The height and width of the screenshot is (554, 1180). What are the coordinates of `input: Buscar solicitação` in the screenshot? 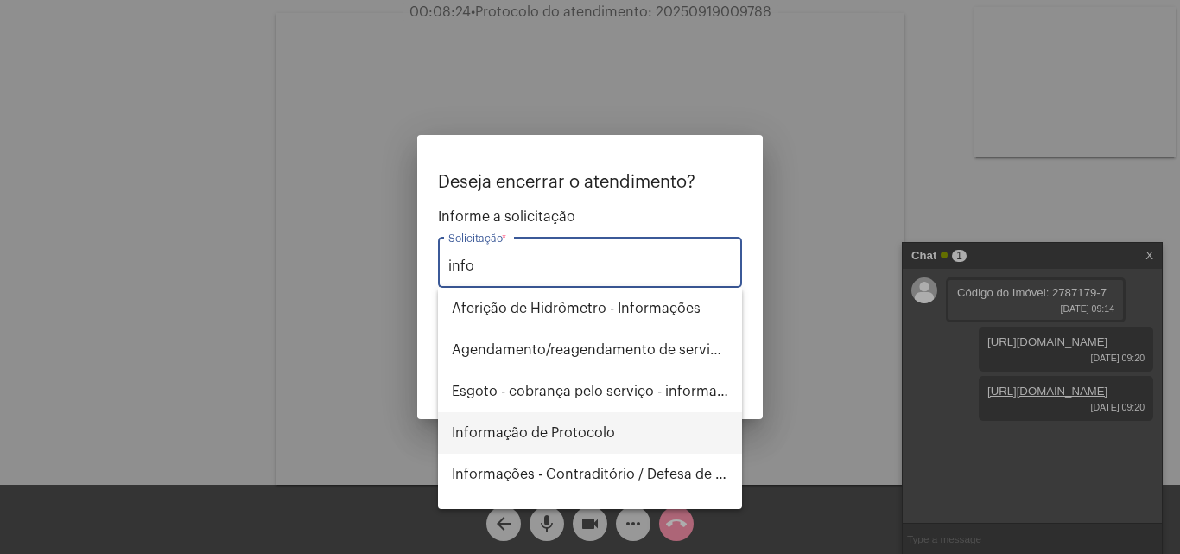 It's located at (590, 266).